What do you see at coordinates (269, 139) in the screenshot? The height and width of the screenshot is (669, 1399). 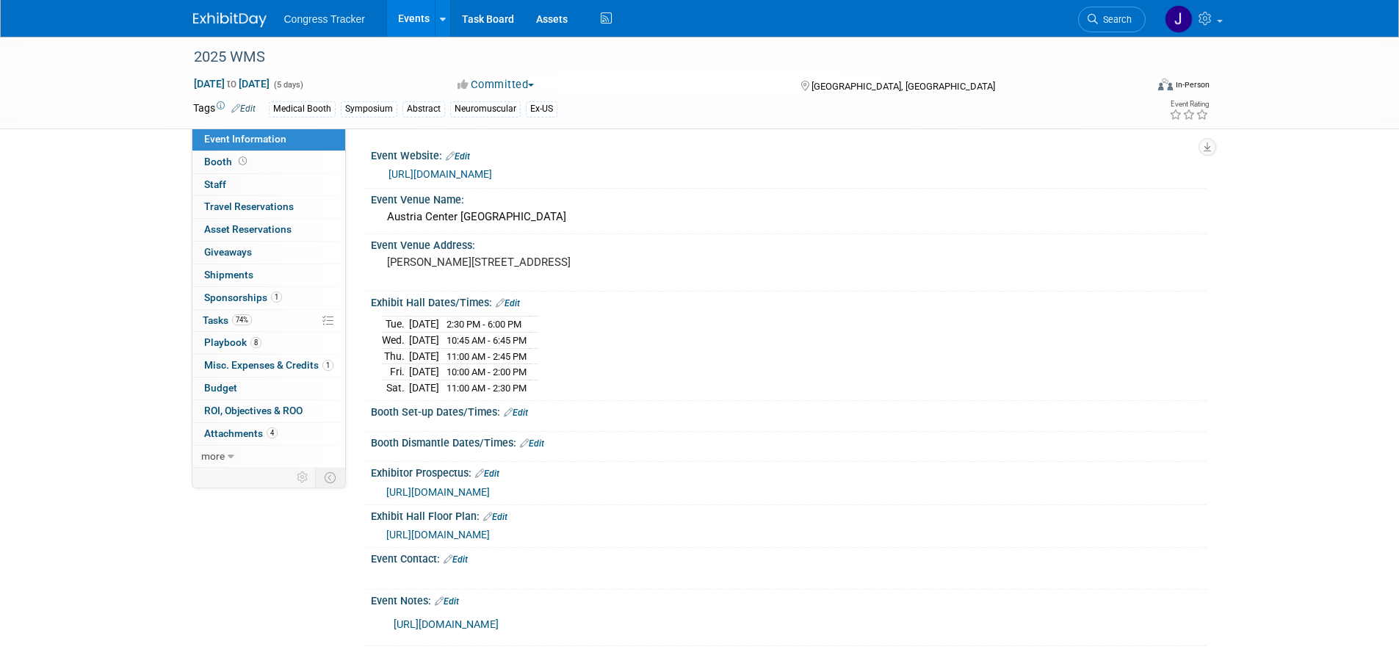 I see `a: Event Information` at bounding box center [269, 139].